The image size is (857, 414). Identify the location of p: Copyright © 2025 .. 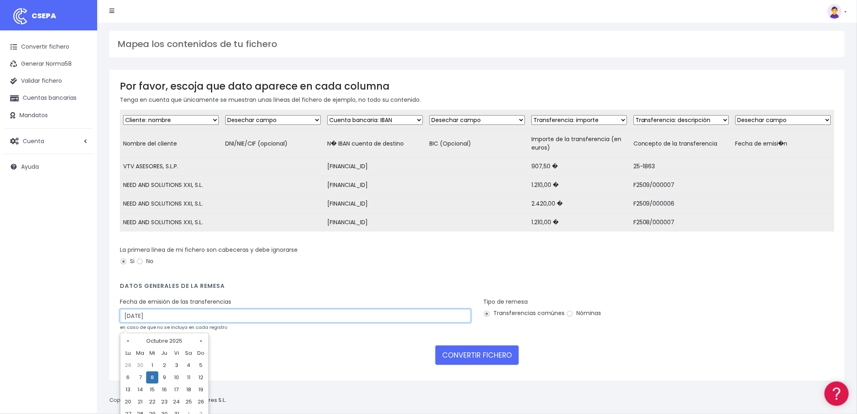
(168, 400).